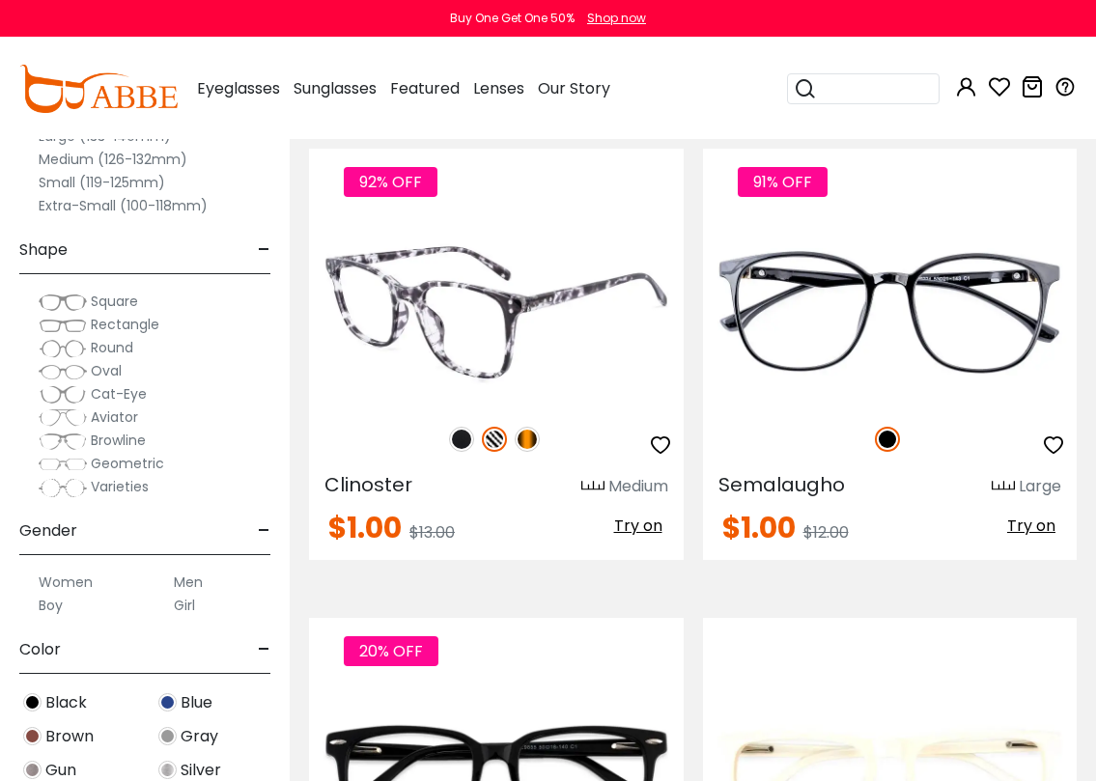 The height and width of the screenshot is (781, 1096). I want to click on img: Silver, so click(167, 770).